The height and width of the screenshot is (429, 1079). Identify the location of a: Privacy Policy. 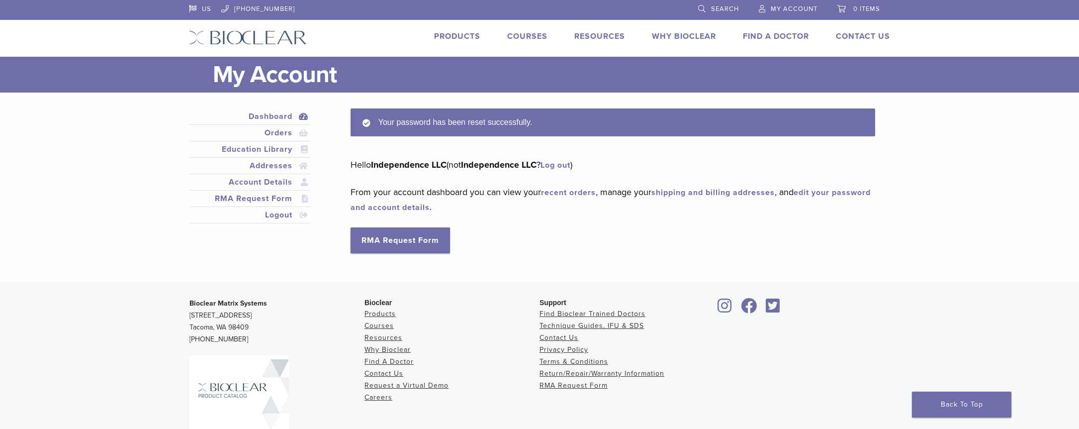
(564, 349).